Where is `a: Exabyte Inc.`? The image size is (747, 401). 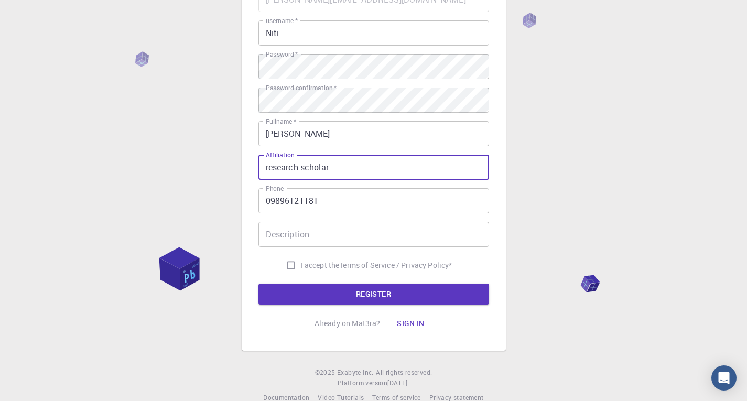
a: Exabyte Inc. is located at coordinates (355, 373).